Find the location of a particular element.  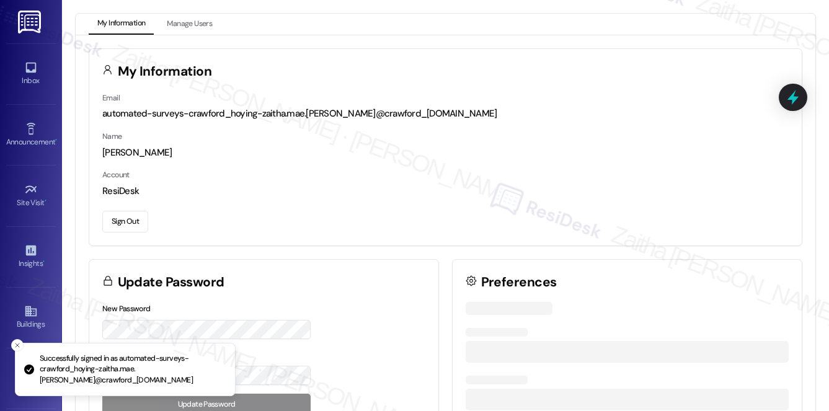

label: New Password is located at coordinates (126, 309).